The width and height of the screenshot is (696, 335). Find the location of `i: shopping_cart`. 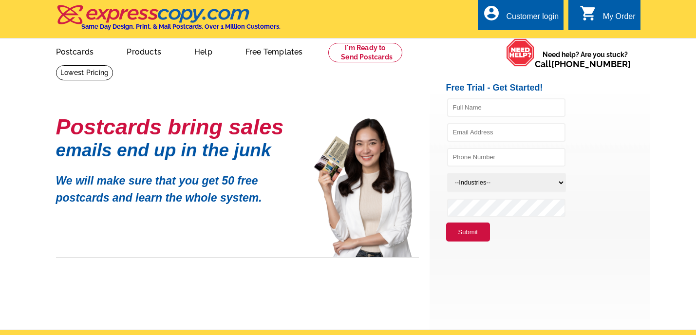

i: shopping_cart is located at coordinates (588, 13).